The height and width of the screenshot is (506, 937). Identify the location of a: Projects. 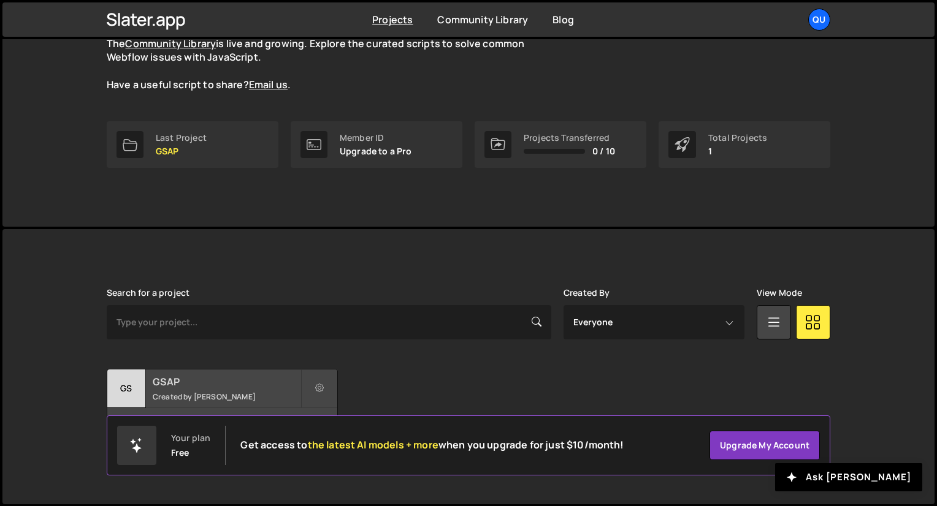
(392, 20).